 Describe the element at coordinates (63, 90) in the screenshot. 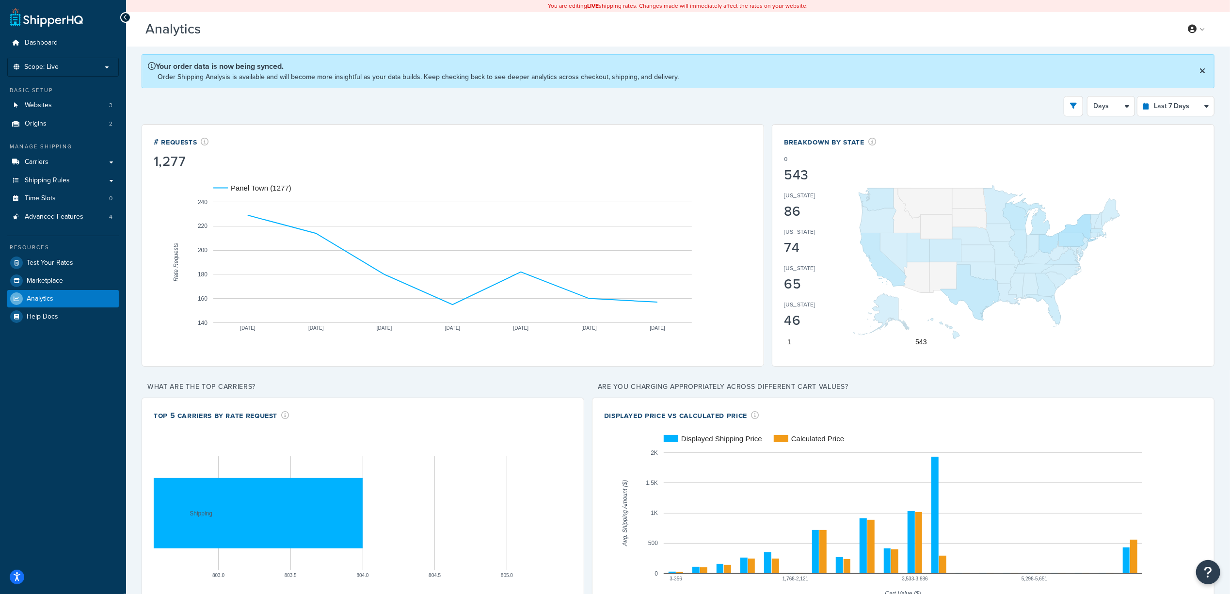

I see `div: Basic Setup` at that location.